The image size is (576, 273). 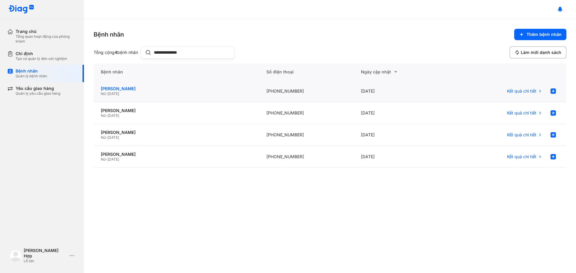 I want to click on div: Ngày cập nhật, so click(x=401, y=72).